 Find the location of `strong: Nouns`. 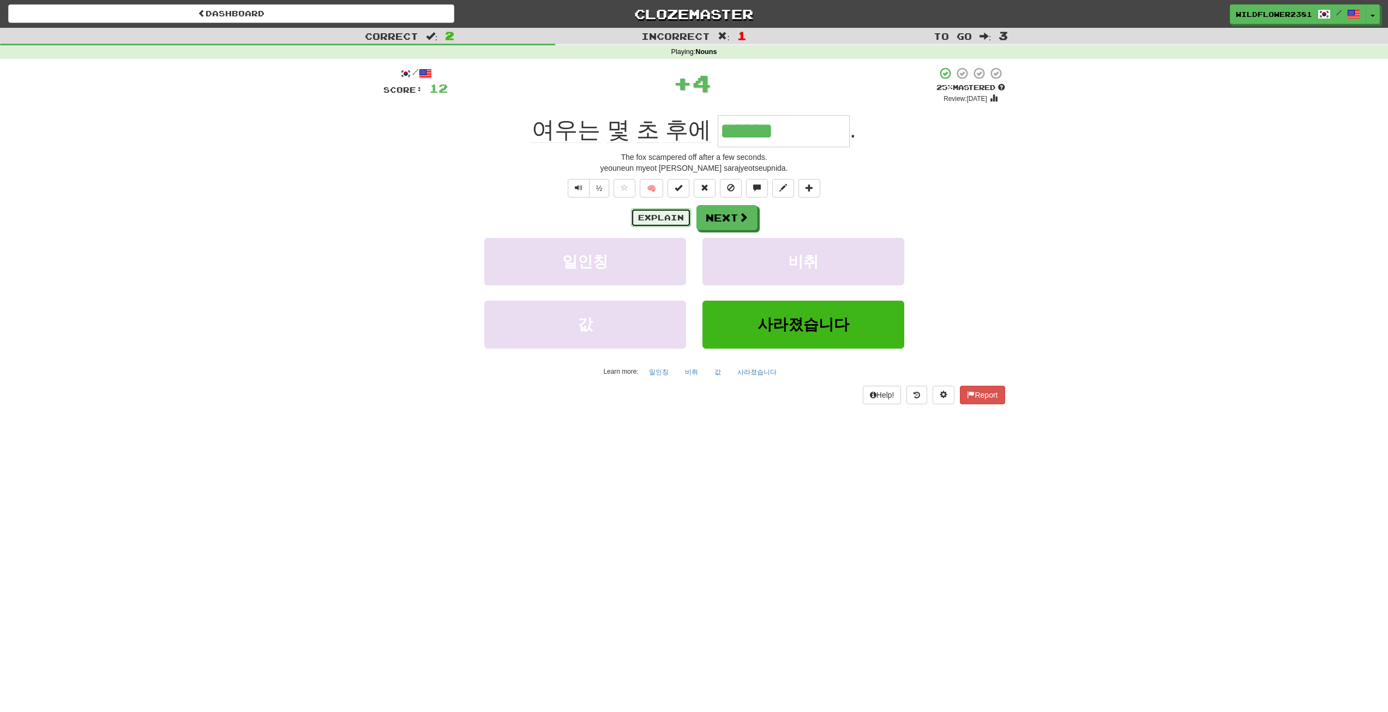

strong: Nouns is located at coordinates (706, 52).